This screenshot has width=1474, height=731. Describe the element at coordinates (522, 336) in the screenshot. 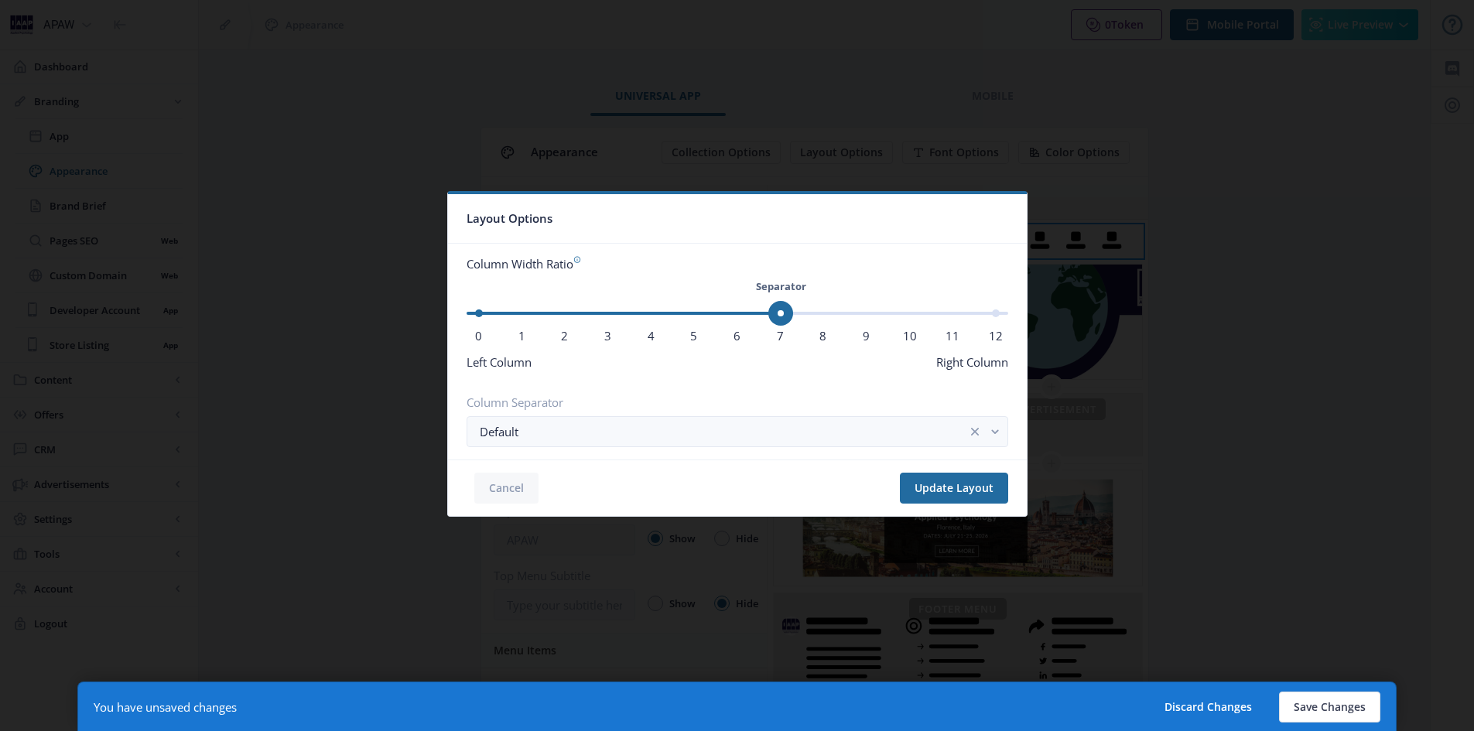

I see `span: 1` at that location.